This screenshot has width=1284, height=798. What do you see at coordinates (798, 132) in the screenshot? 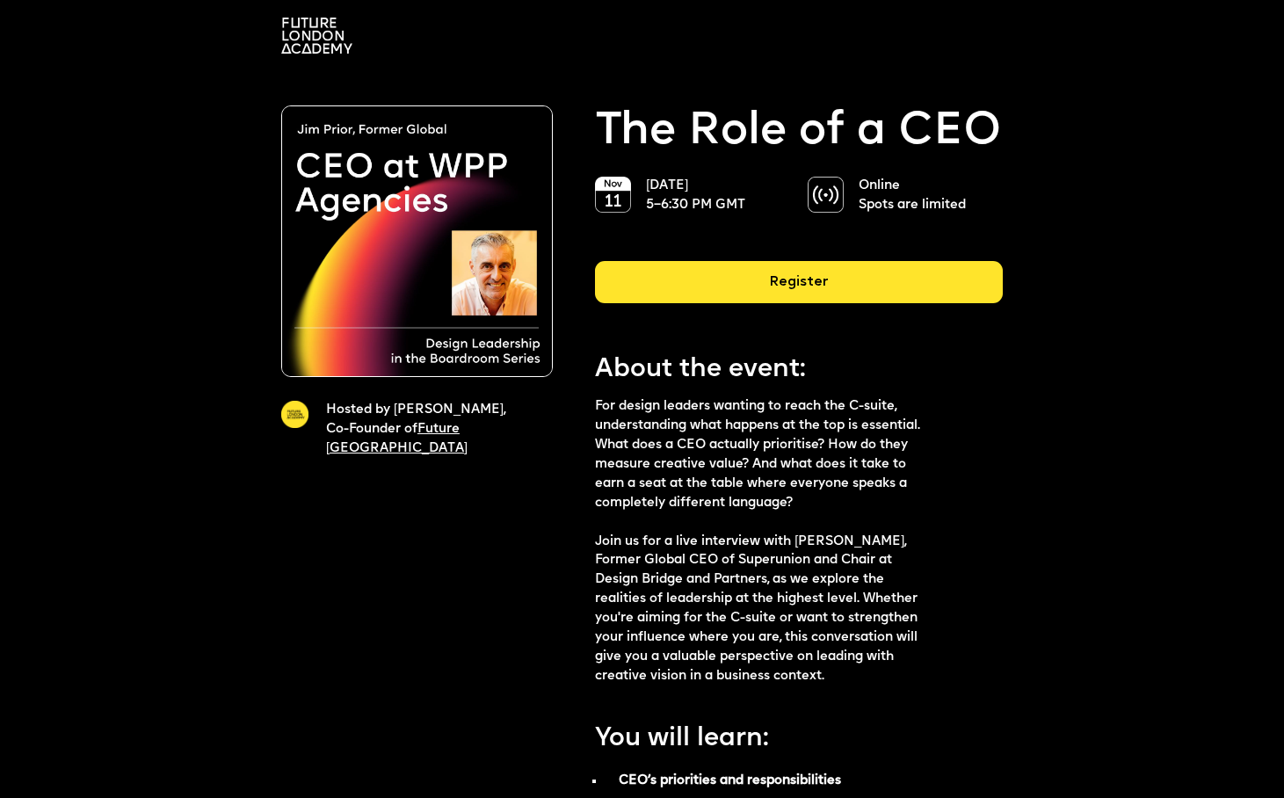
I see `p: The Role of a CEO` at bounding box center [798, 132].